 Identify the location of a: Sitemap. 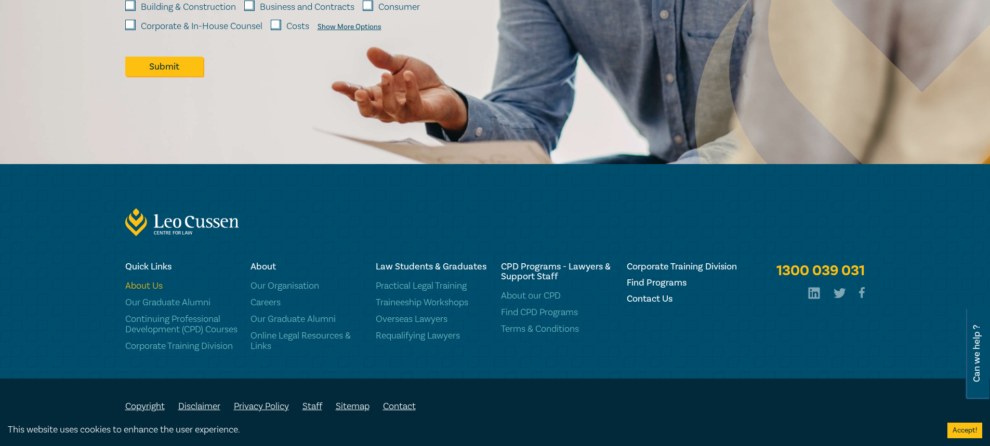
(352, 406).